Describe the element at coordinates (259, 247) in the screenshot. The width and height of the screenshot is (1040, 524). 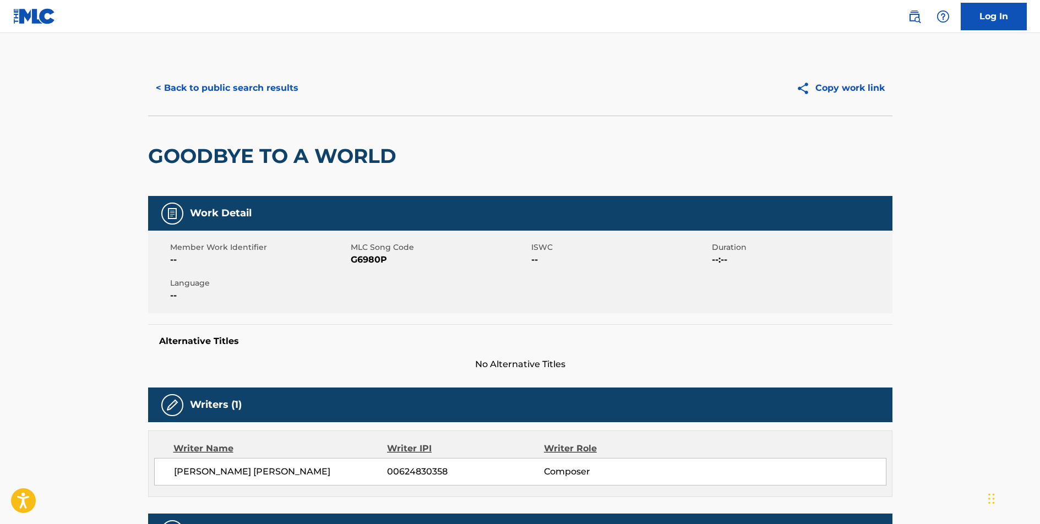
I see `span: Member Work Identifier` at that location.